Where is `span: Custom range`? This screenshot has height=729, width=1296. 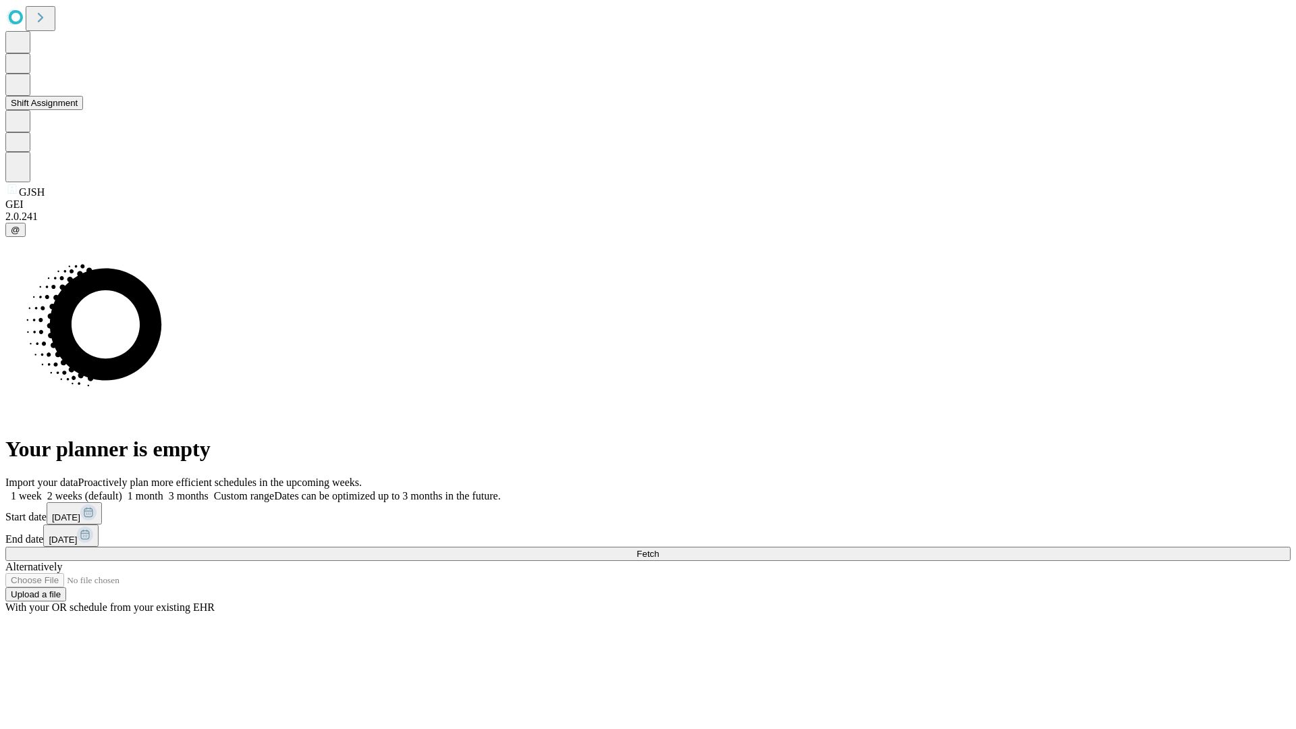
span: Custom range is located at coordinates (244, 495).